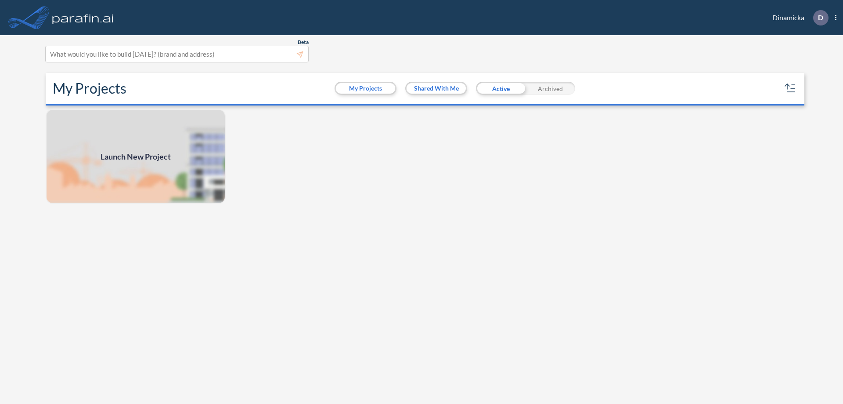 The height and width of the screenshot is (404, 843). Describe the element at coordinates (821, 18) in the screenshot. I see `p: D` at that location.